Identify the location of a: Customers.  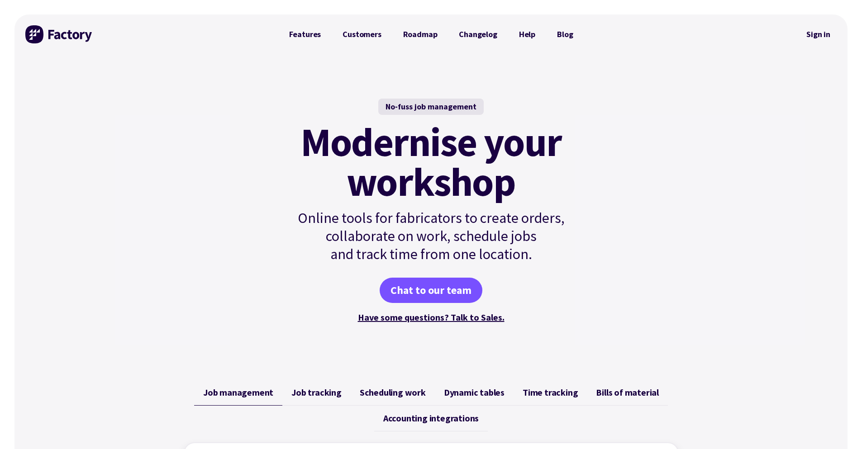
(362, 34).